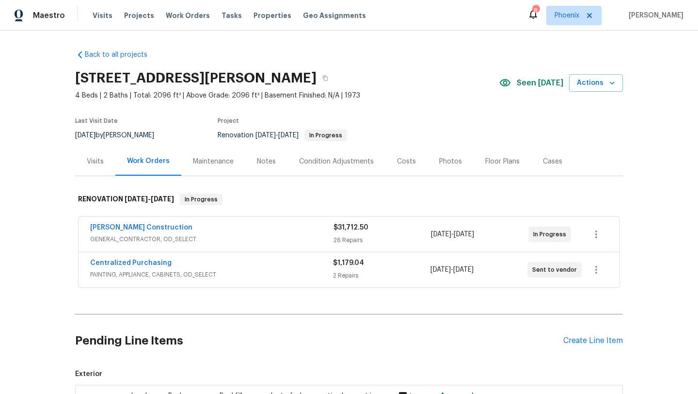  What do you see at coordinates (287, 95) in the screenshot?
I see `span: 4 Beds | 2 Baths | Total: 2096 ft² | Above Grade: 2096 ft² | Basement Finished: N/A | 1973` at bounding box center [287, 95].